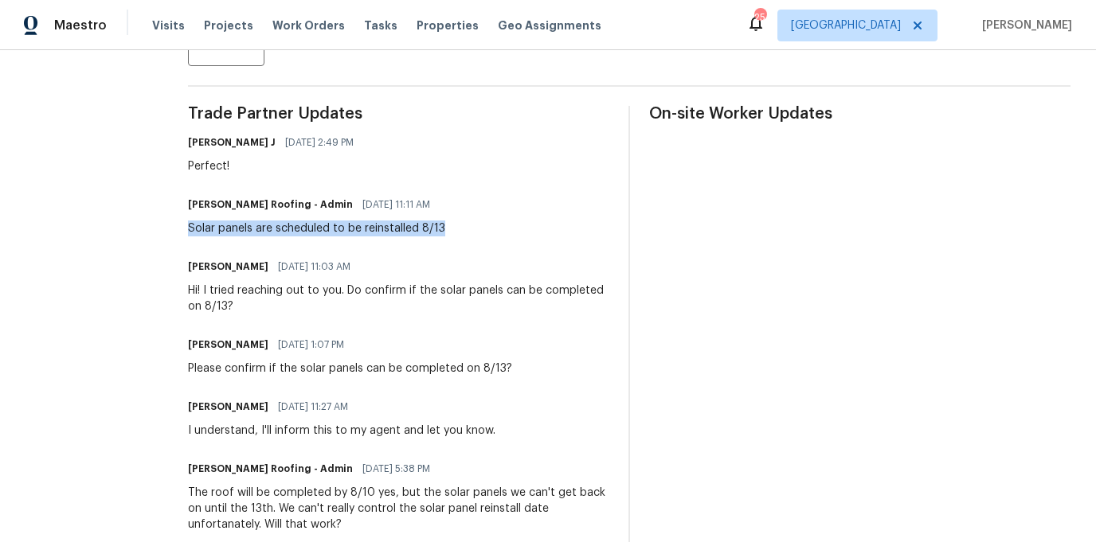  Describe the element at coordinates (760, 18) in the screenshot. I see `div: 25` at that location.